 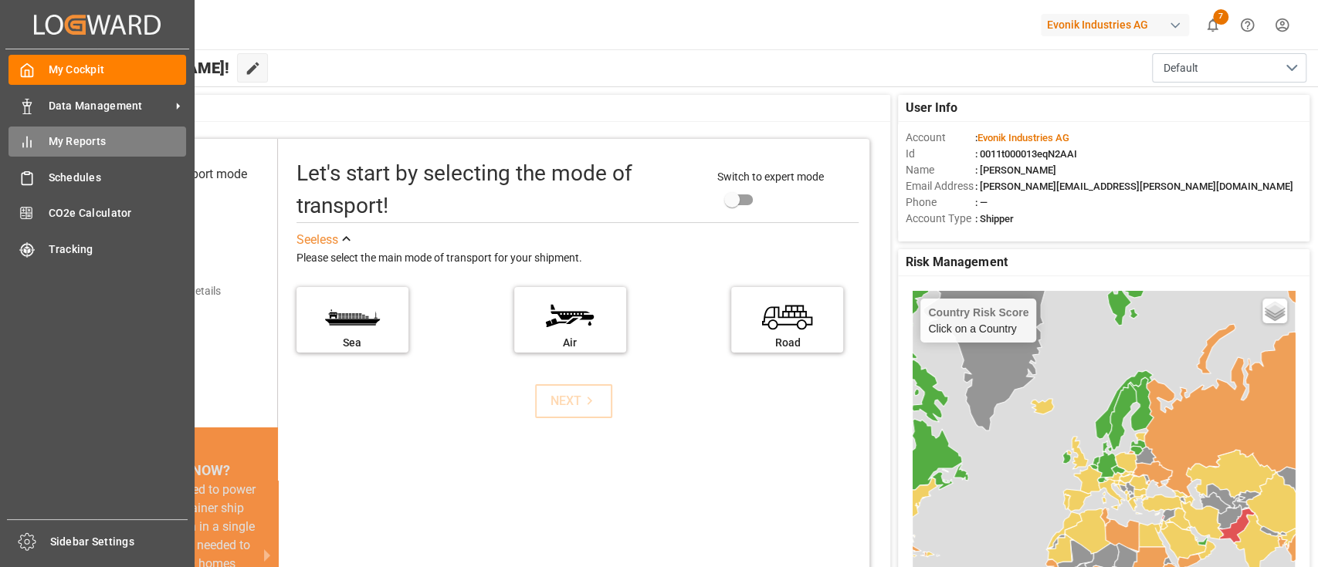 What do you see at coordinates (1274, 311) in the screenshot?
I see `a: Layers` at bounding box center [1274, 311].